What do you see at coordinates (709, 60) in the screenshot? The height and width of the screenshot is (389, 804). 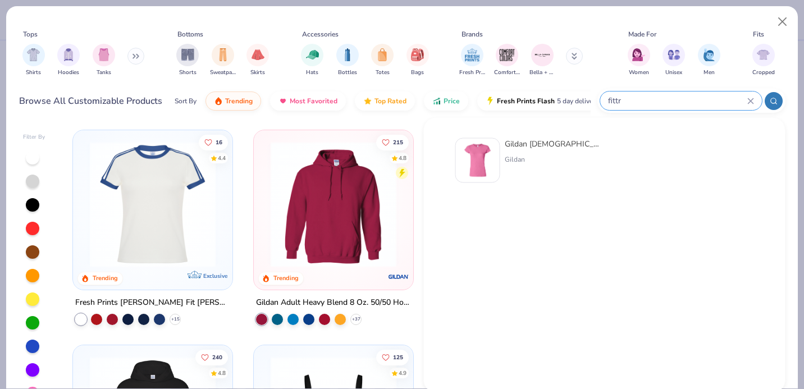 I see `div: filter for Men` at bounding box center [709, 60].